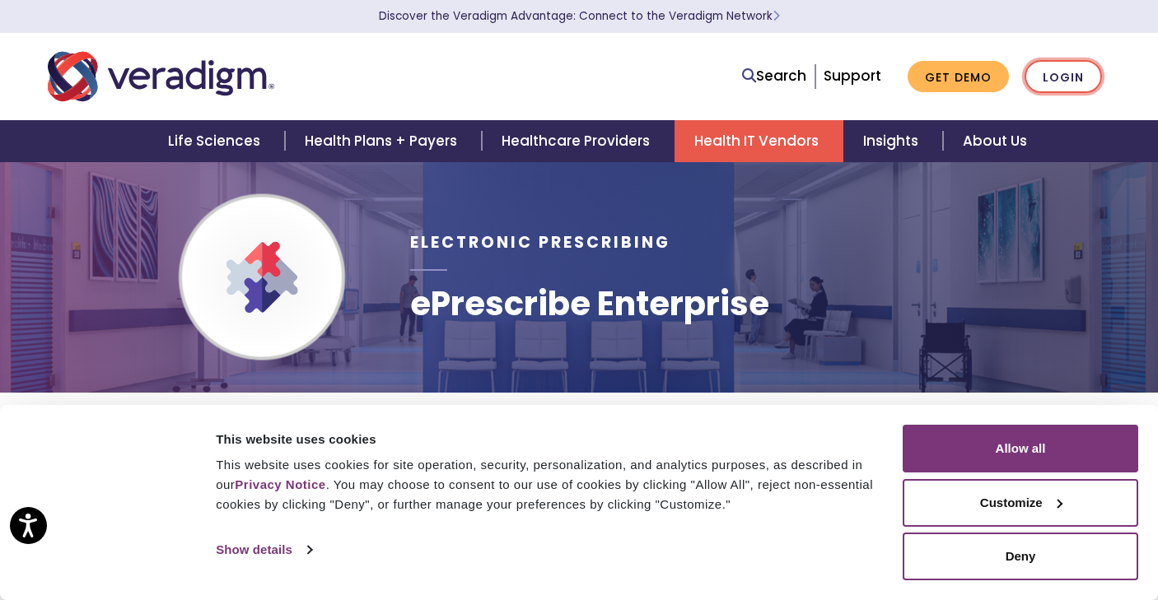 The width and height of the screenshot is (1158, 600). Describe the element at coordinates (217, 141) in the screenshot. I see `a: Life Sciences` at that location.